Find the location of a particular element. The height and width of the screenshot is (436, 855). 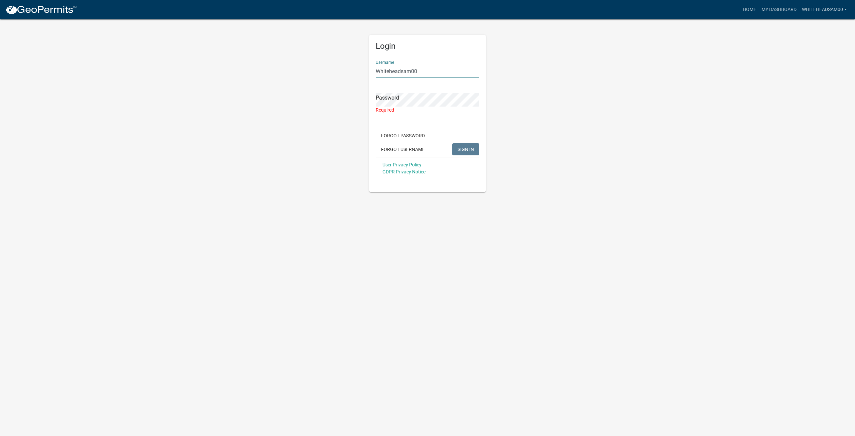

a: GDPR Privacy Notice is located at coordinates (404, 172).